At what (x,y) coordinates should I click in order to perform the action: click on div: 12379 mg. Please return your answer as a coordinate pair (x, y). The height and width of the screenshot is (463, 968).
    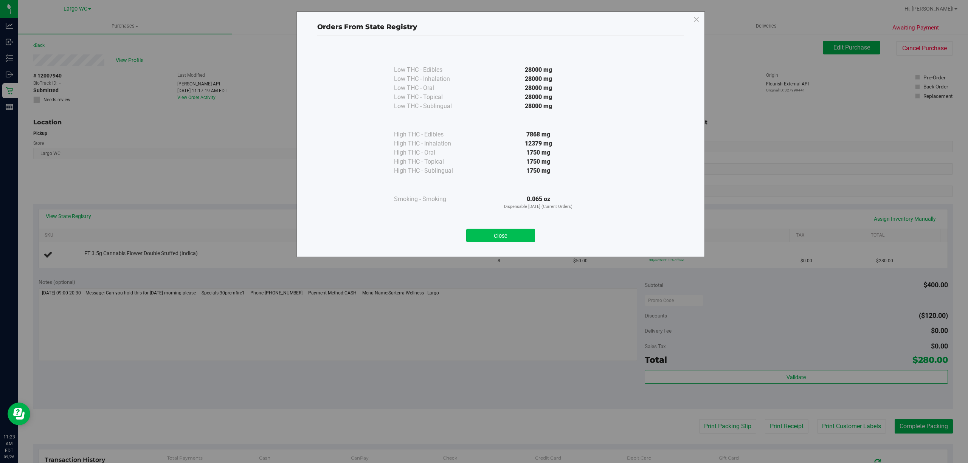
    Looking at the image, I should click on (539, 144).